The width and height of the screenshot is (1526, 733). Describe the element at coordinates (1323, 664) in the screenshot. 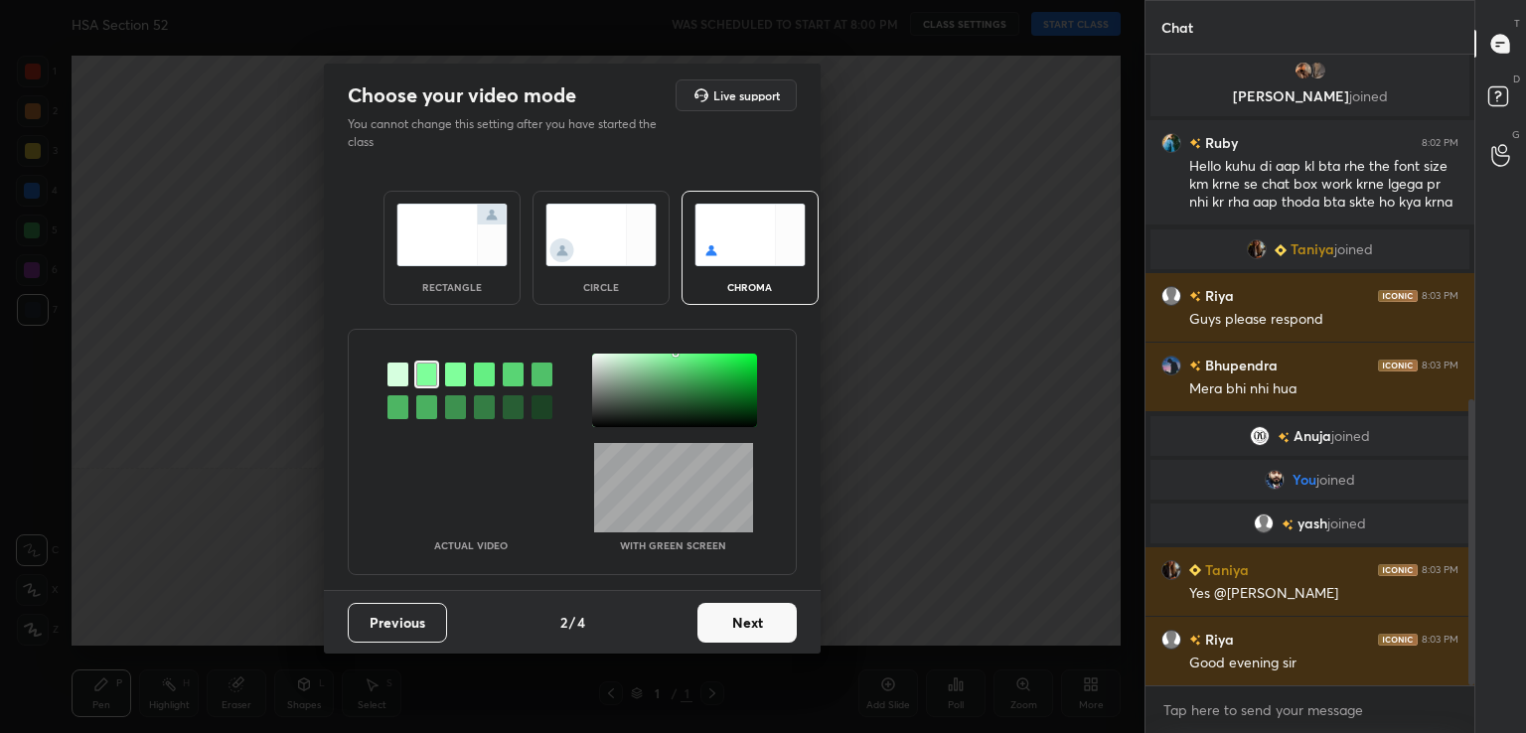

I see `div: Good evening sir` at that location.